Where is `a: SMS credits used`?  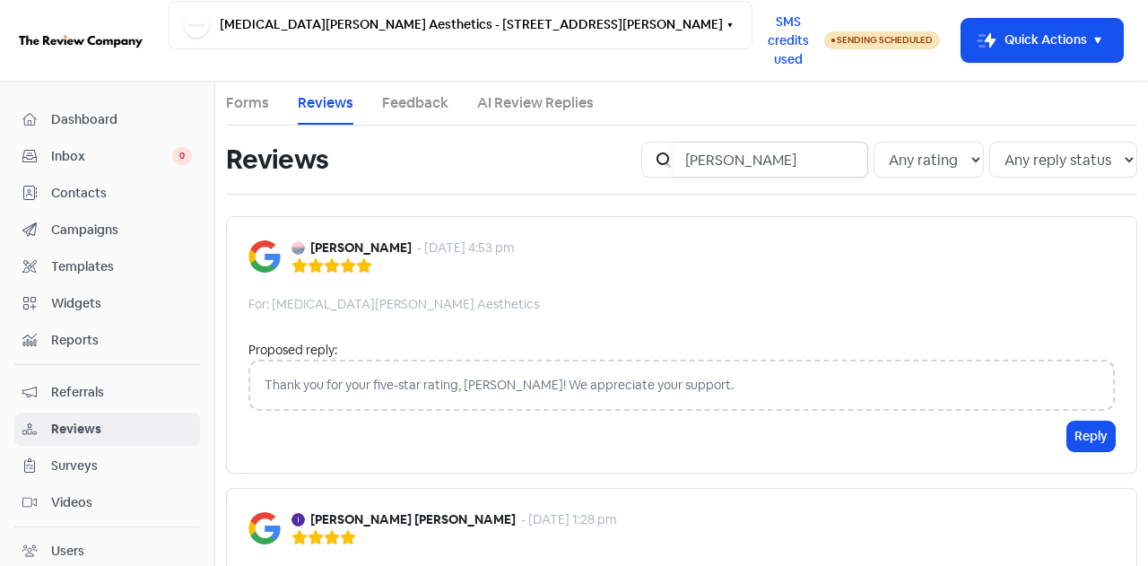 a: SMS credits used is located at coordinates (789, 39).